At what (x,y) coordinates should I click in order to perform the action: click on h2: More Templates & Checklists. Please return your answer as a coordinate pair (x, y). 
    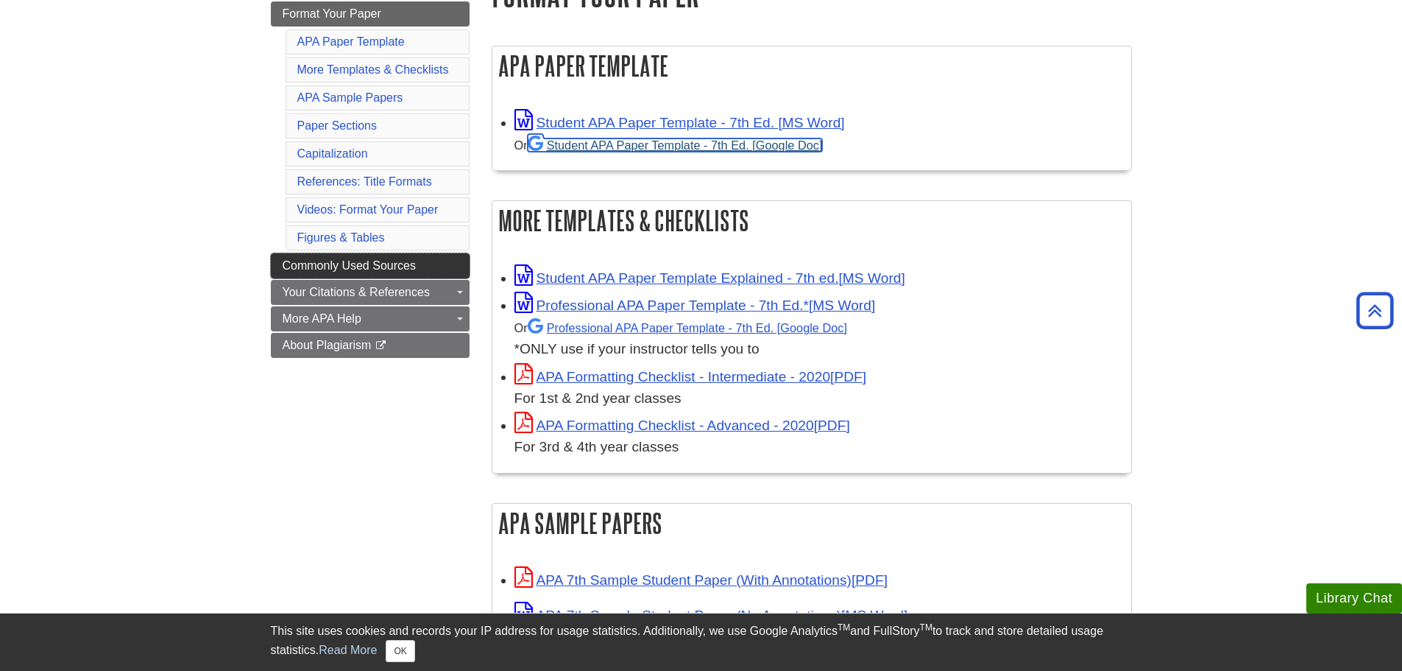
    Looking at the image, I should click on (812, 220).